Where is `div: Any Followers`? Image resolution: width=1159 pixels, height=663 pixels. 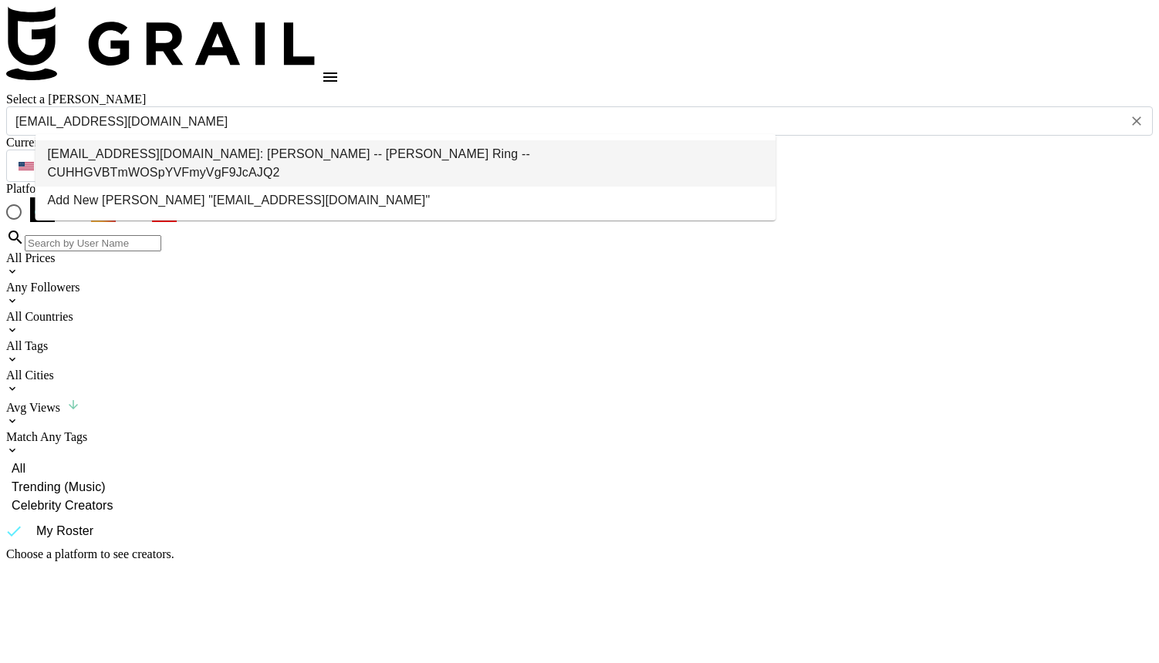 div: Any Followers is located at coordinates (579, 288).